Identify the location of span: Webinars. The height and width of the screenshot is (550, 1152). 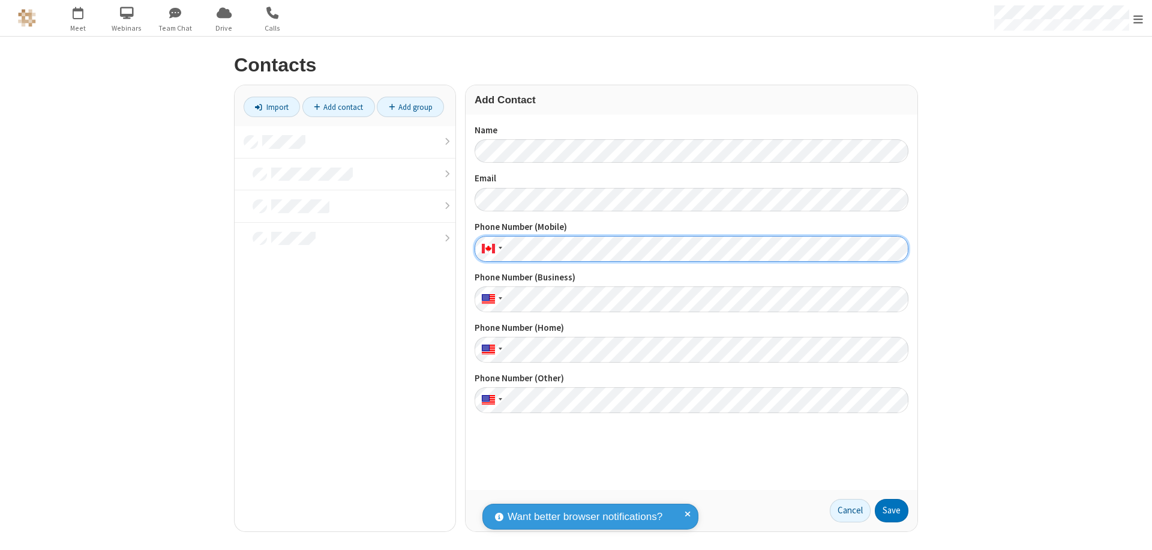
(127, 28).